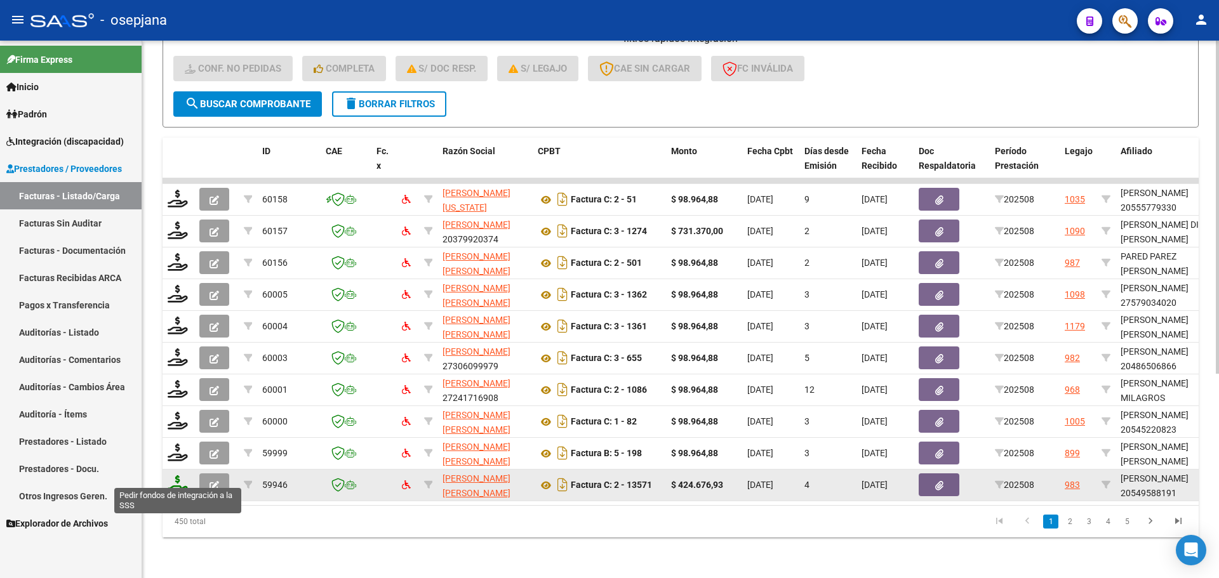 The height and width of the screenshot is (578, 1219). Describe the element at coordinates (807, 453) in the screenshot. I see `span: 3` at that location.